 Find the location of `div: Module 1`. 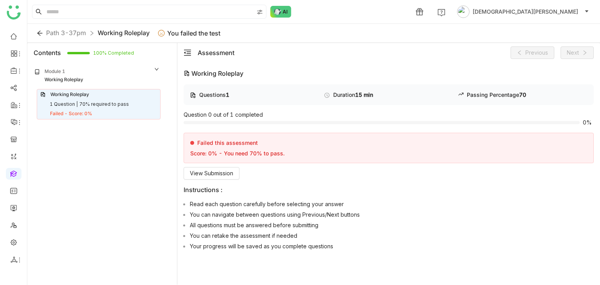

div: Module 1 is located at coordinates (55, 72).